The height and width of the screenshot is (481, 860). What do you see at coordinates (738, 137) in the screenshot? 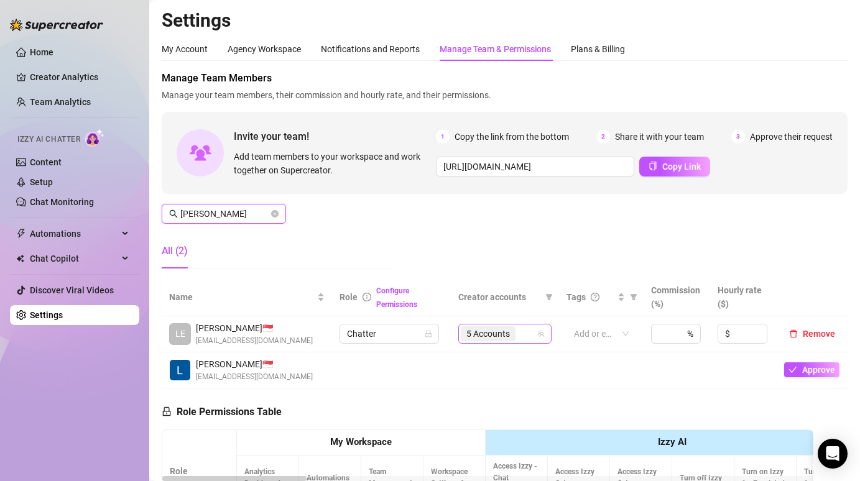
I see `span: 3` at bounding box center [738, 137].